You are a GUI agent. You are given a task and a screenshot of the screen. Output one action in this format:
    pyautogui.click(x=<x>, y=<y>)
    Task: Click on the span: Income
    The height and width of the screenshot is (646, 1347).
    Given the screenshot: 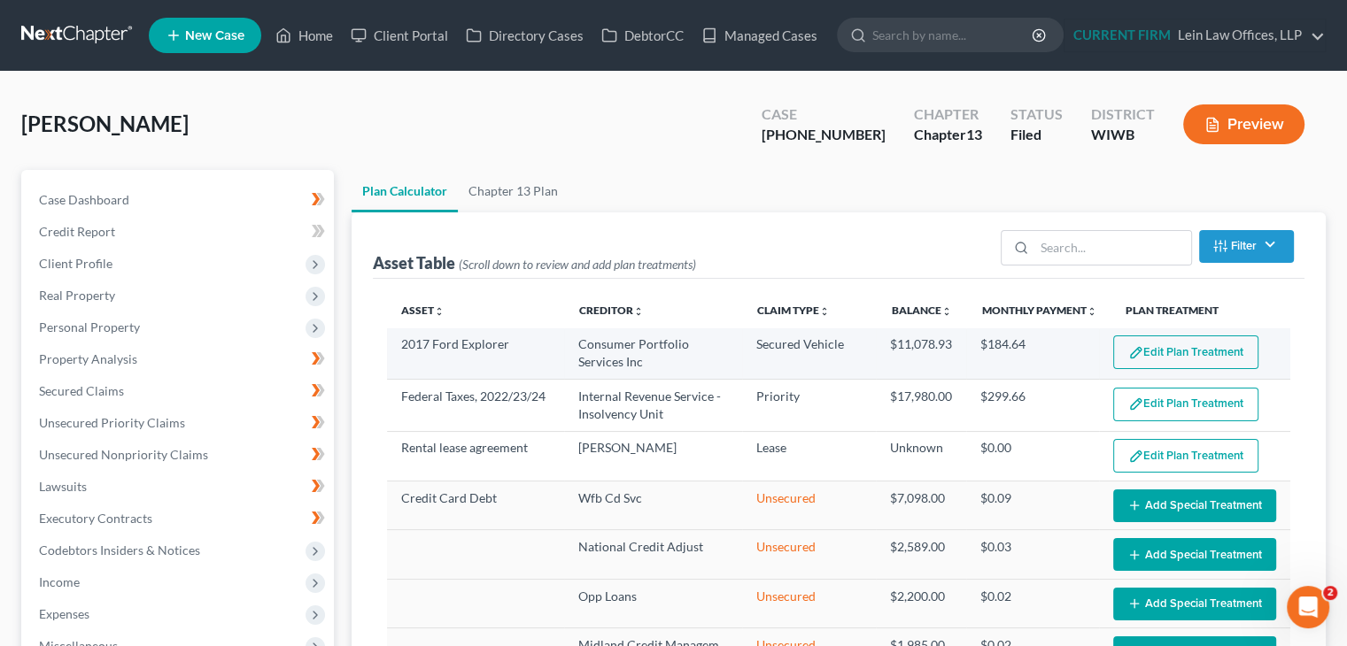 What is the action you would take?
    pyautogui.click(x=59, y=582)
    